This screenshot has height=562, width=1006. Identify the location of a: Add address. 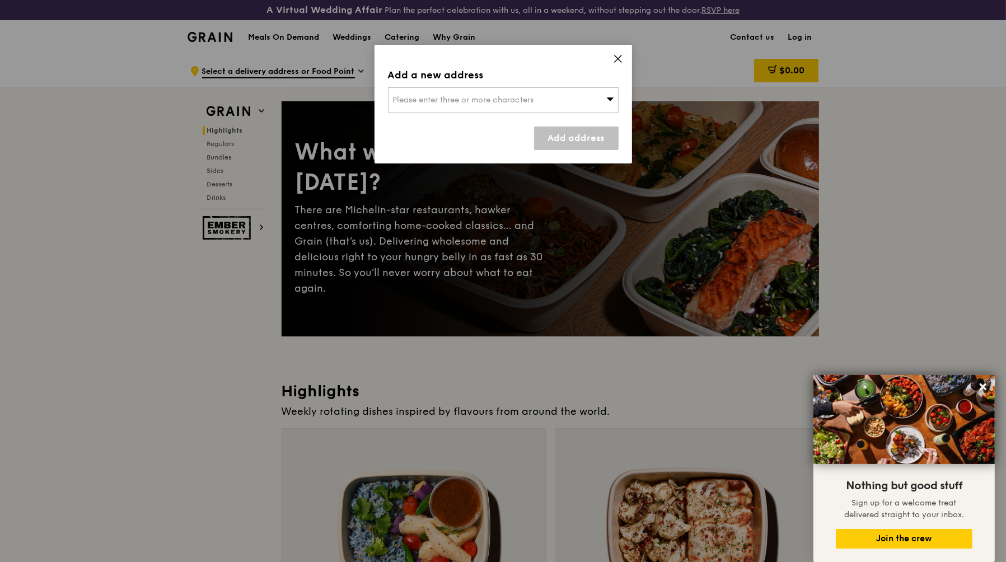
(576, 138).